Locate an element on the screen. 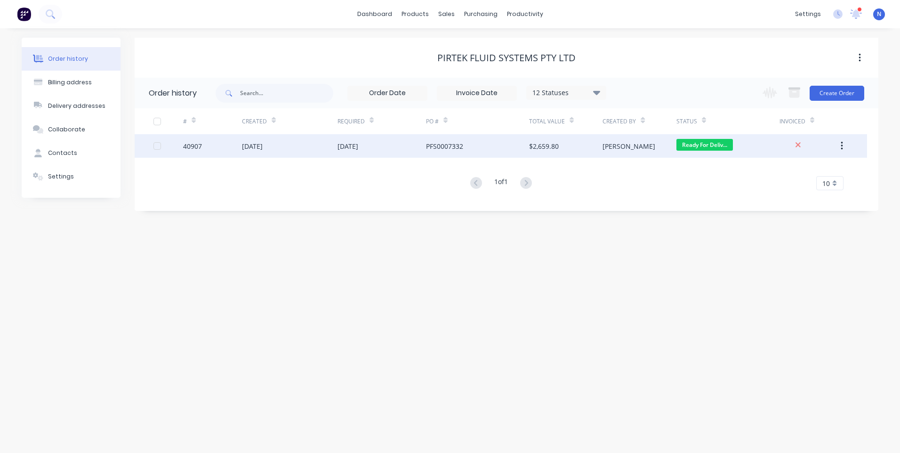 This screenshot has width=900, height=453. input: Order Date is located at coordinates (387, 93).